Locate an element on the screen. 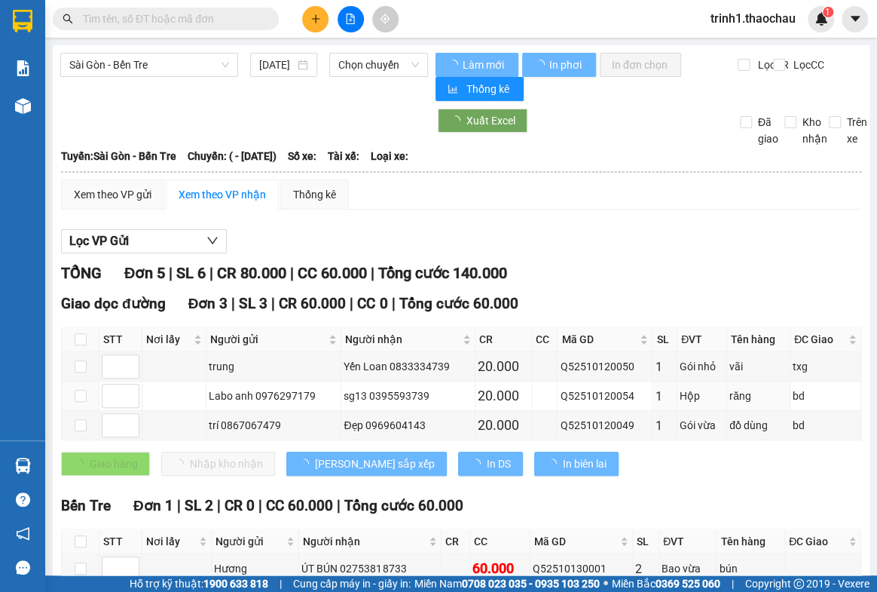 Image resolution: width=877 pixels, height=592 pixels. span: Chọn chuyến is located at coordinates (378, 65).